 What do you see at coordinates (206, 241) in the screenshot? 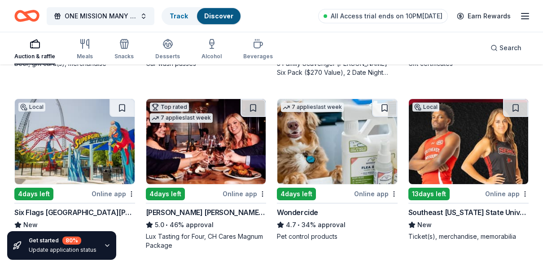
I see `div: Lux Tasting for Four, CH Cares Magnum Package` at bounding box center [206, 241].